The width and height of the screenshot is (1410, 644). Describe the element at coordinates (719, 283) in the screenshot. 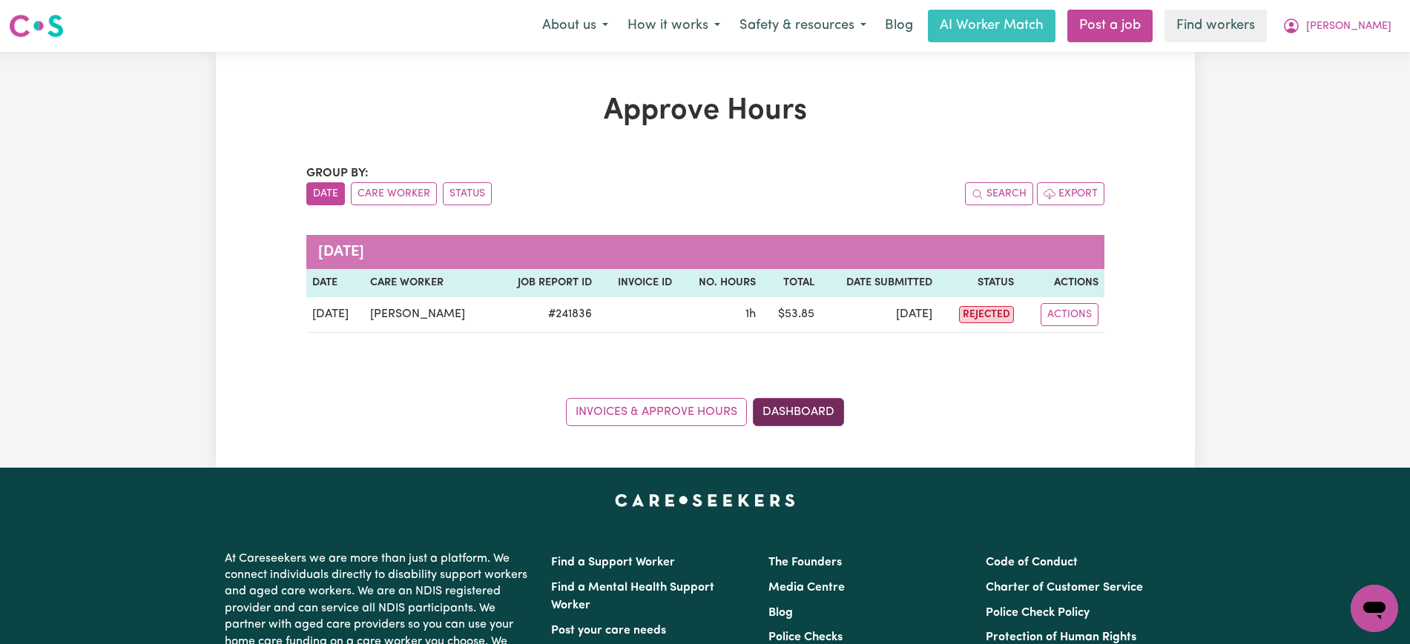

I see `th: No. Hours` at that location.